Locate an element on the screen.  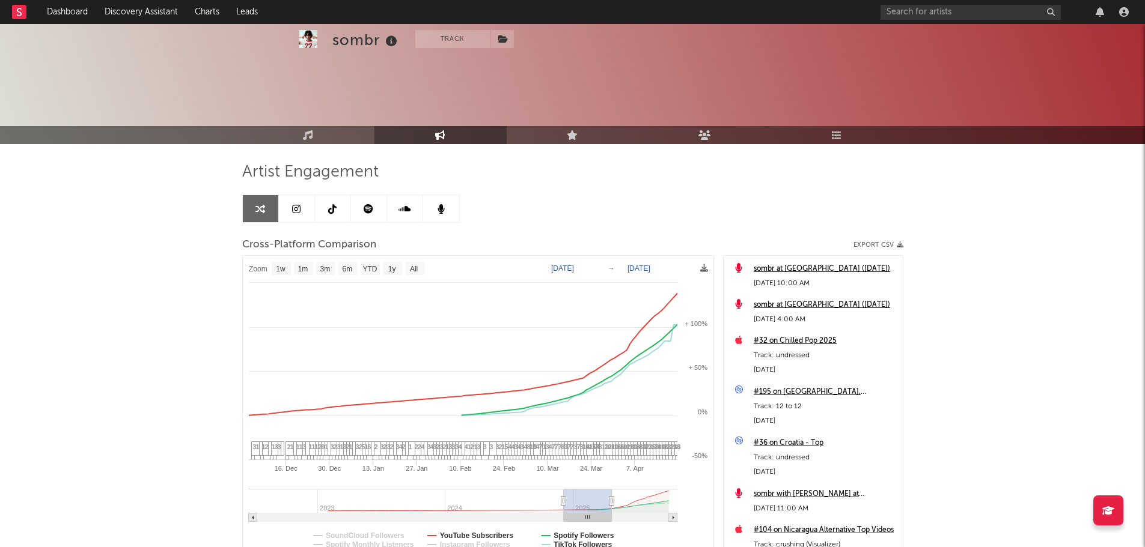
text: + 100% is located at coordinates (696, 324).